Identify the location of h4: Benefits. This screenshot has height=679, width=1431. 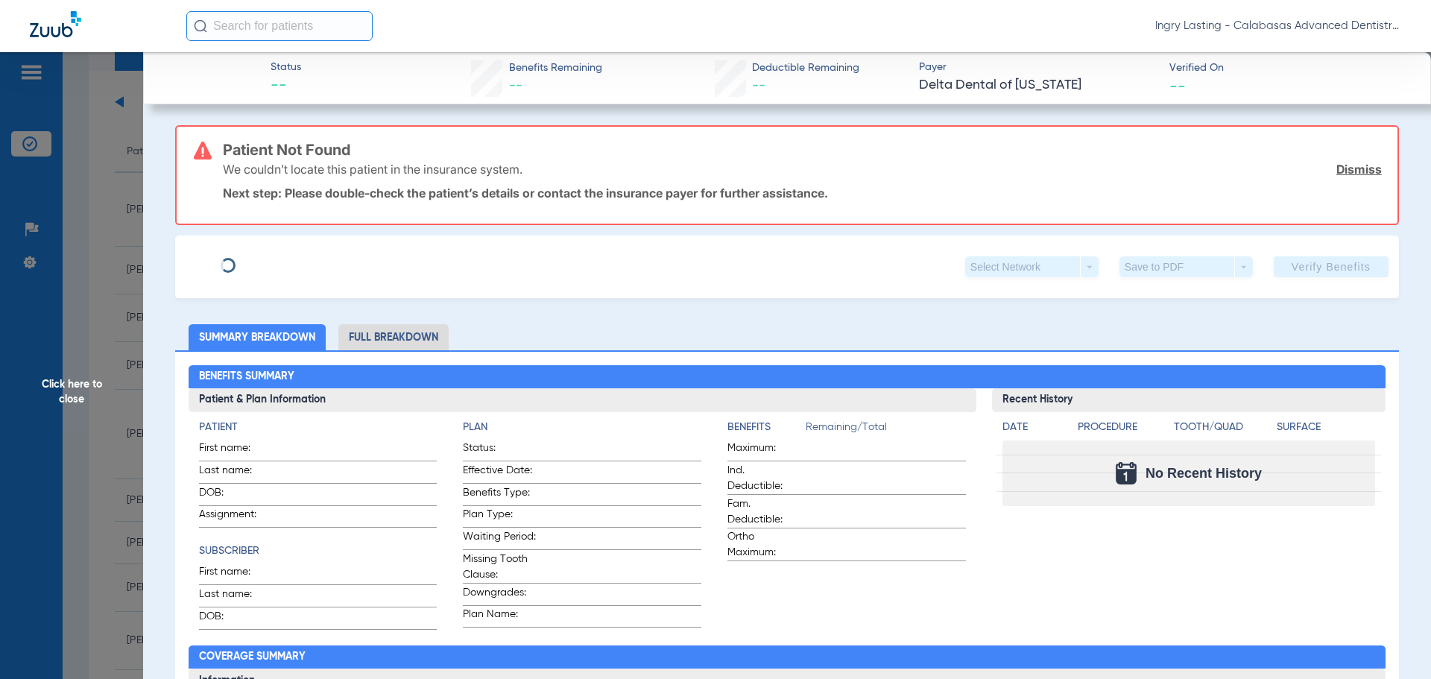
(766, 427).